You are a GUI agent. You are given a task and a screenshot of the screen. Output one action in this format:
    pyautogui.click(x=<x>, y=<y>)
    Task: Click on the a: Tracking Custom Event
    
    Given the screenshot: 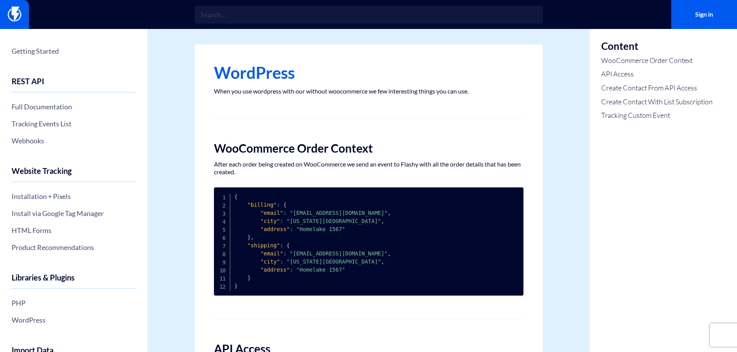 What is the action you would take?
    pyautogui.click(x=657, y=116)
    